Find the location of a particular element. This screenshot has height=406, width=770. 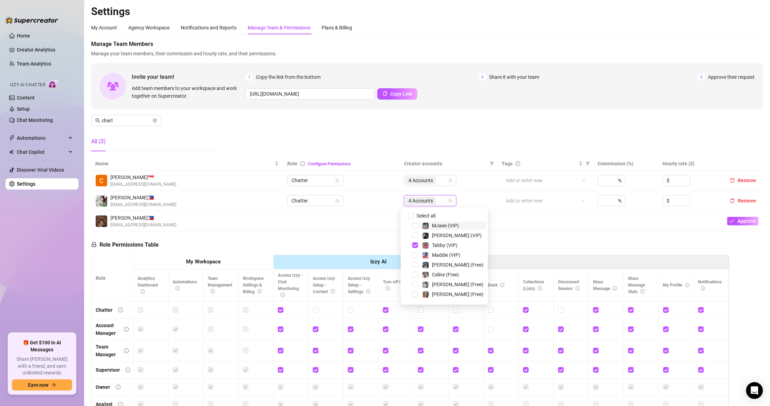

span: Role is located at coordinates (292, 164).